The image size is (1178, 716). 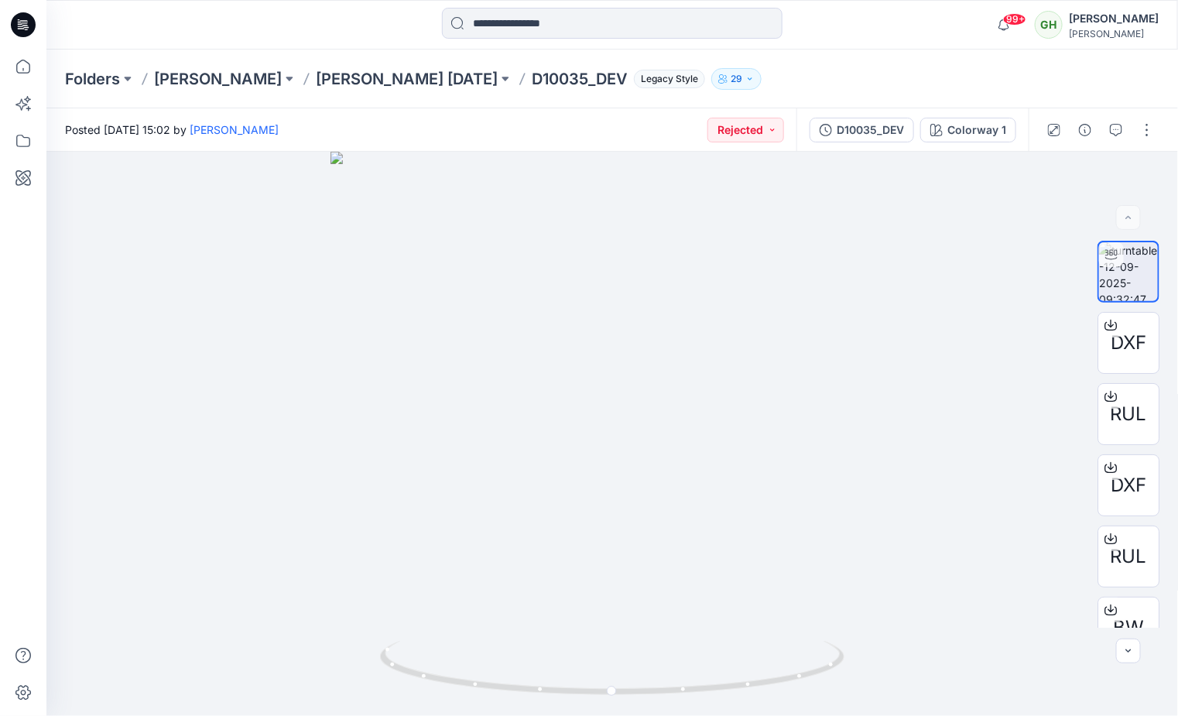 What do you see at coordinates (92, 79) in the screenshot?
I see `p: Folders` at bounding box center [92, 79].